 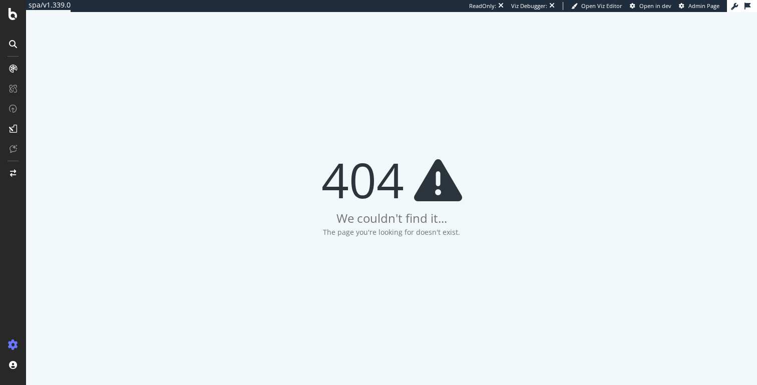 What do you see at coordinates (602, 6) in the screenshot?
I see `span: Open Viz Editor` at bounding box center [602, 6].